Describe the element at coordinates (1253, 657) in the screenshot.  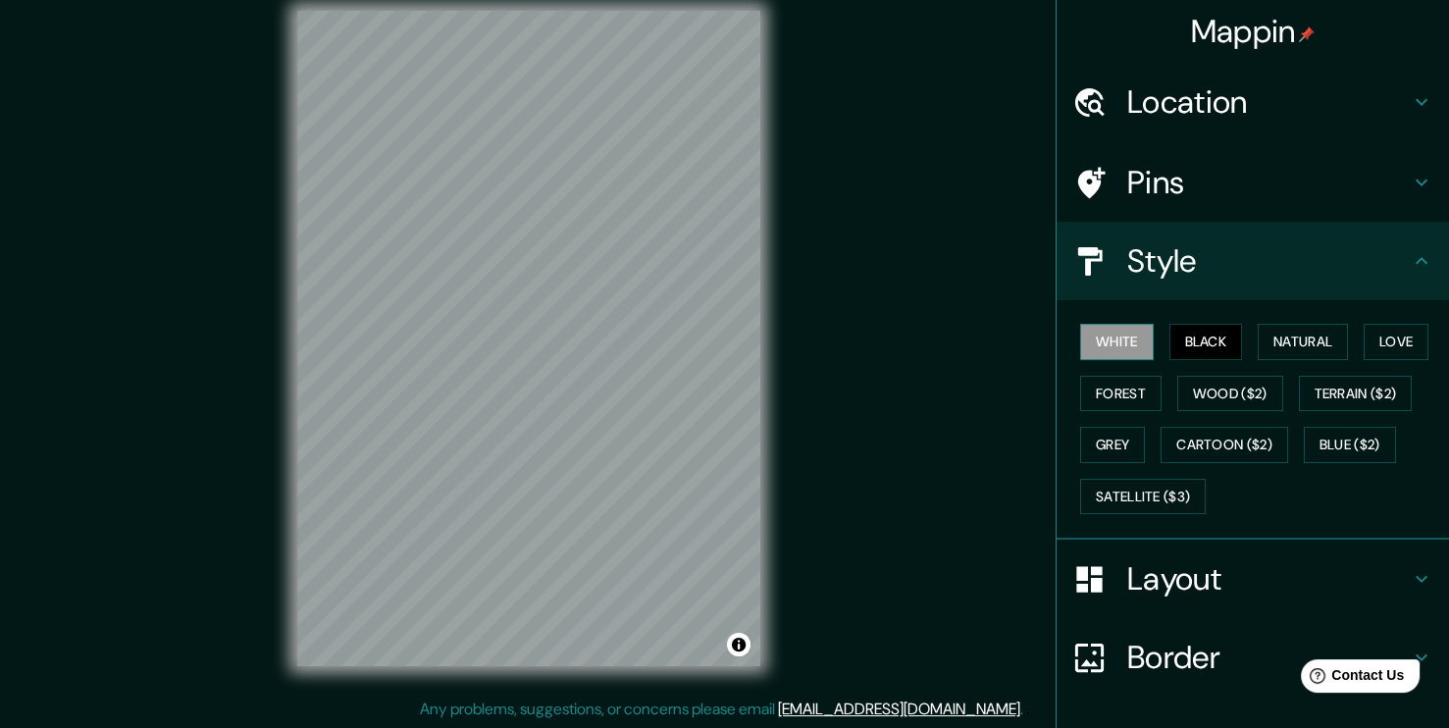
I see `div: Border` at that location.